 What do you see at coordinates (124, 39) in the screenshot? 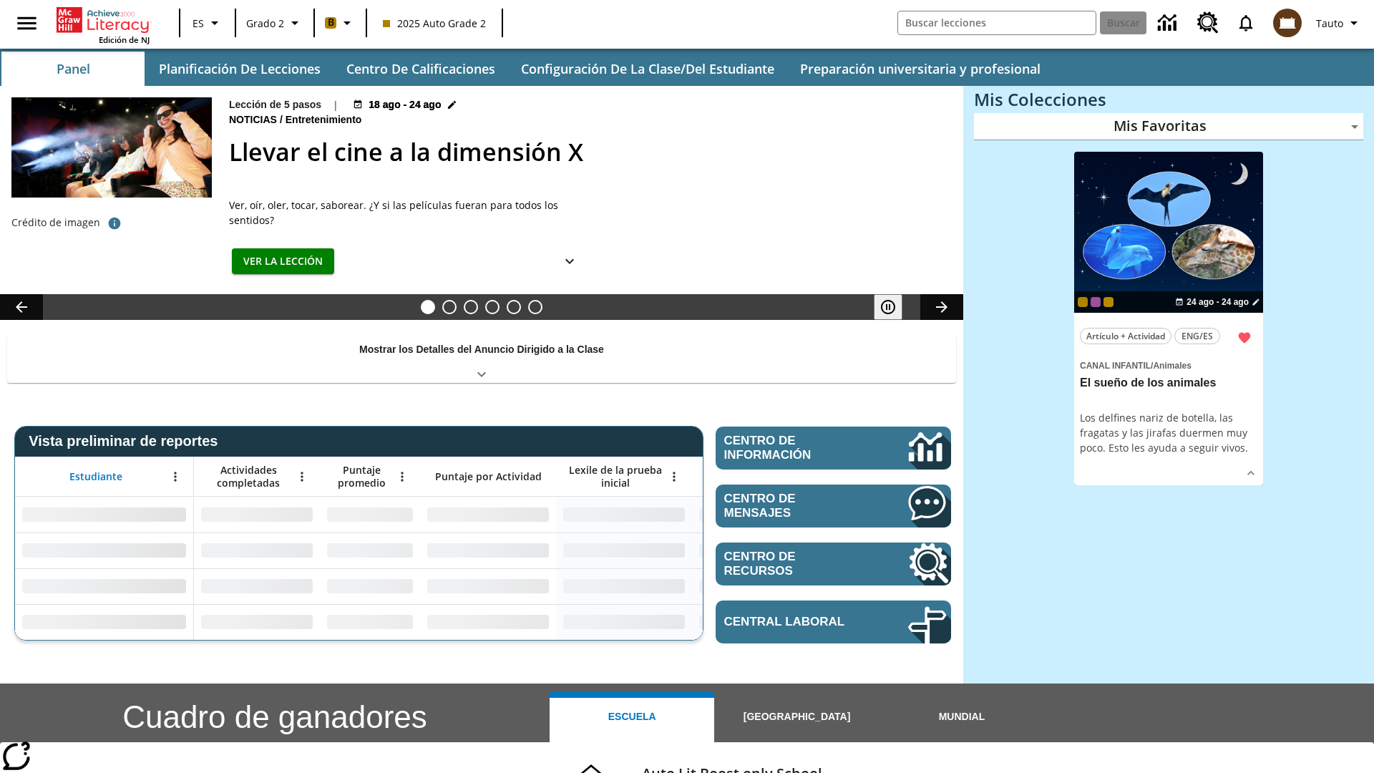
I see `span: Edición de NJ` at bounding box center [124, 39].